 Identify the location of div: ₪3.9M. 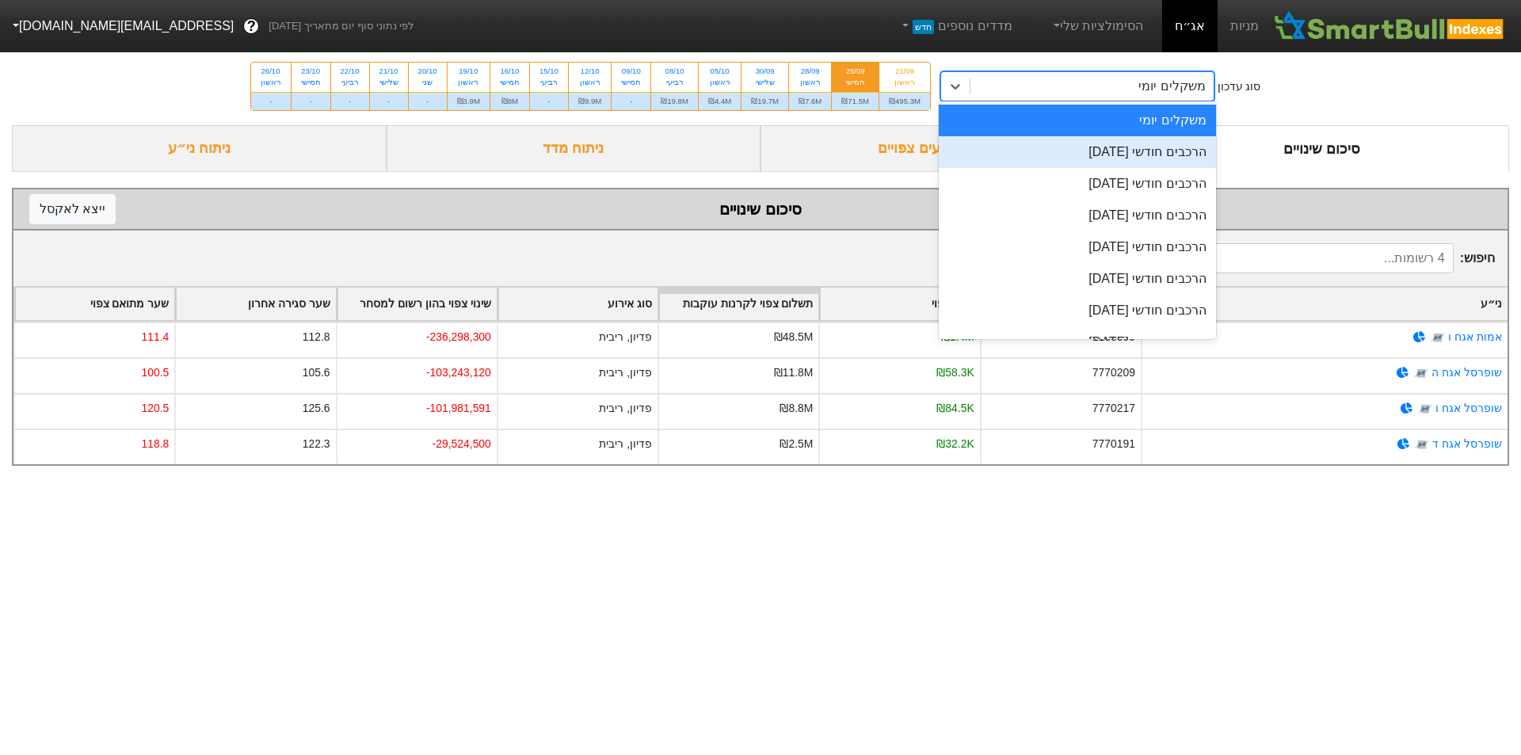
(468, 101).